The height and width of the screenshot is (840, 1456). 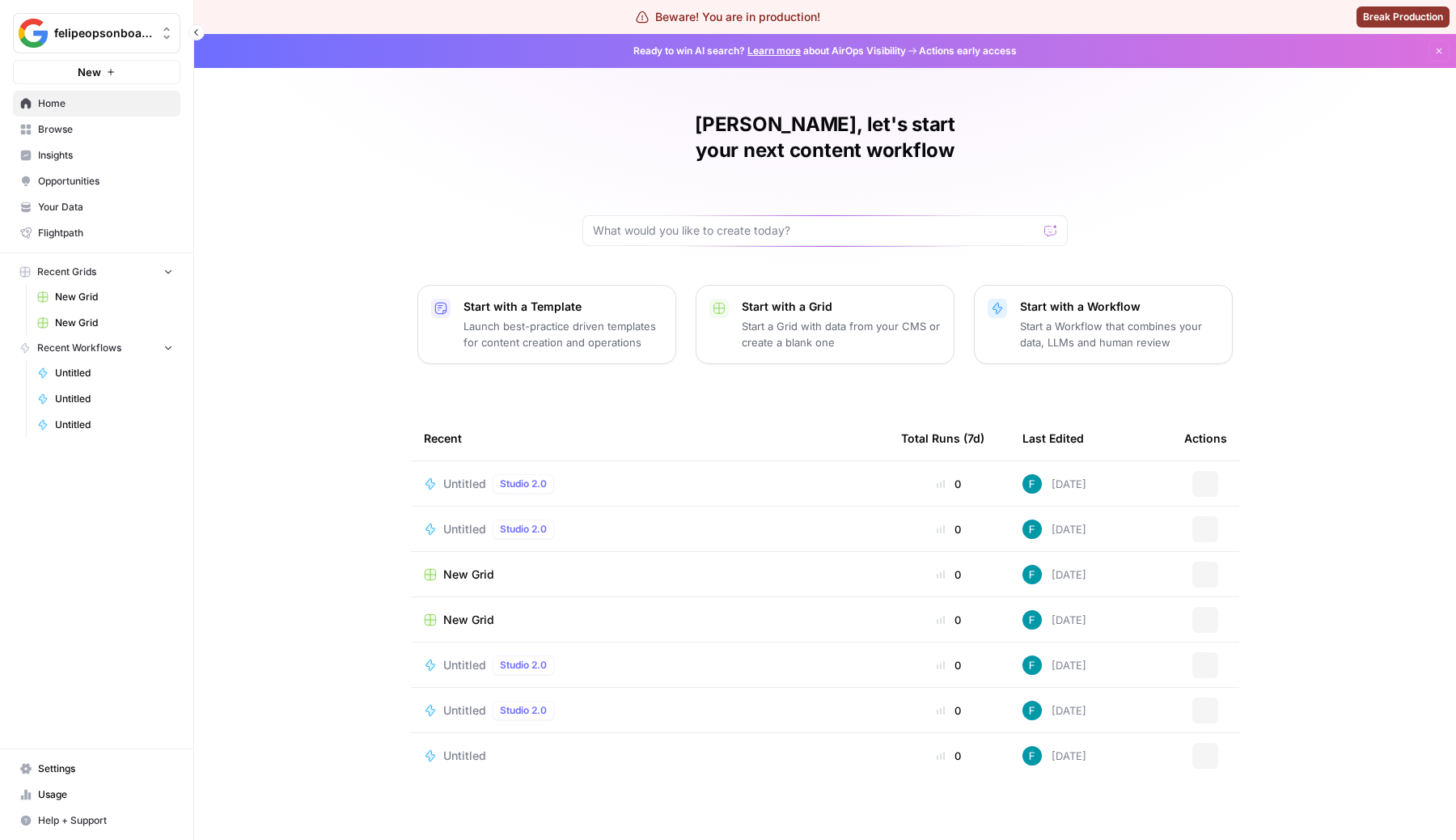 What do you see at coordinates (97, 155) in the screenshot?
I see `a: Insights` at bounding box center [97, 155].